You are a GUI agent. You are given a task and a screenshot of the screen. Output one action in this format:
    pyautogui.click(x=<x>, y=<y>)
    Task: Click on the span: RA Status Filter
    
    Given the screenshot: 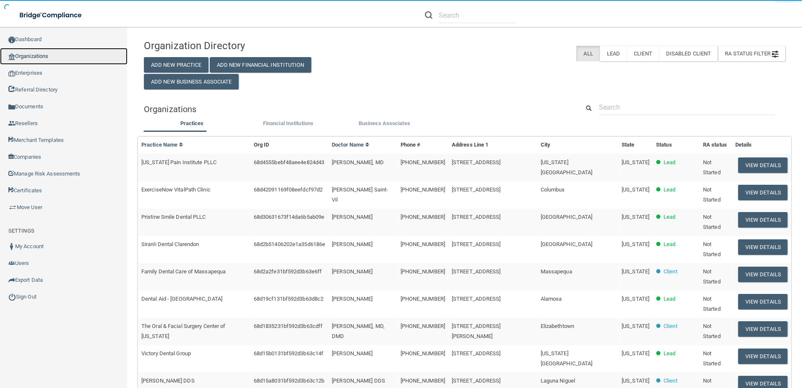 What is the action you would take?
    pyautogui.click(x=752, y=53)
    